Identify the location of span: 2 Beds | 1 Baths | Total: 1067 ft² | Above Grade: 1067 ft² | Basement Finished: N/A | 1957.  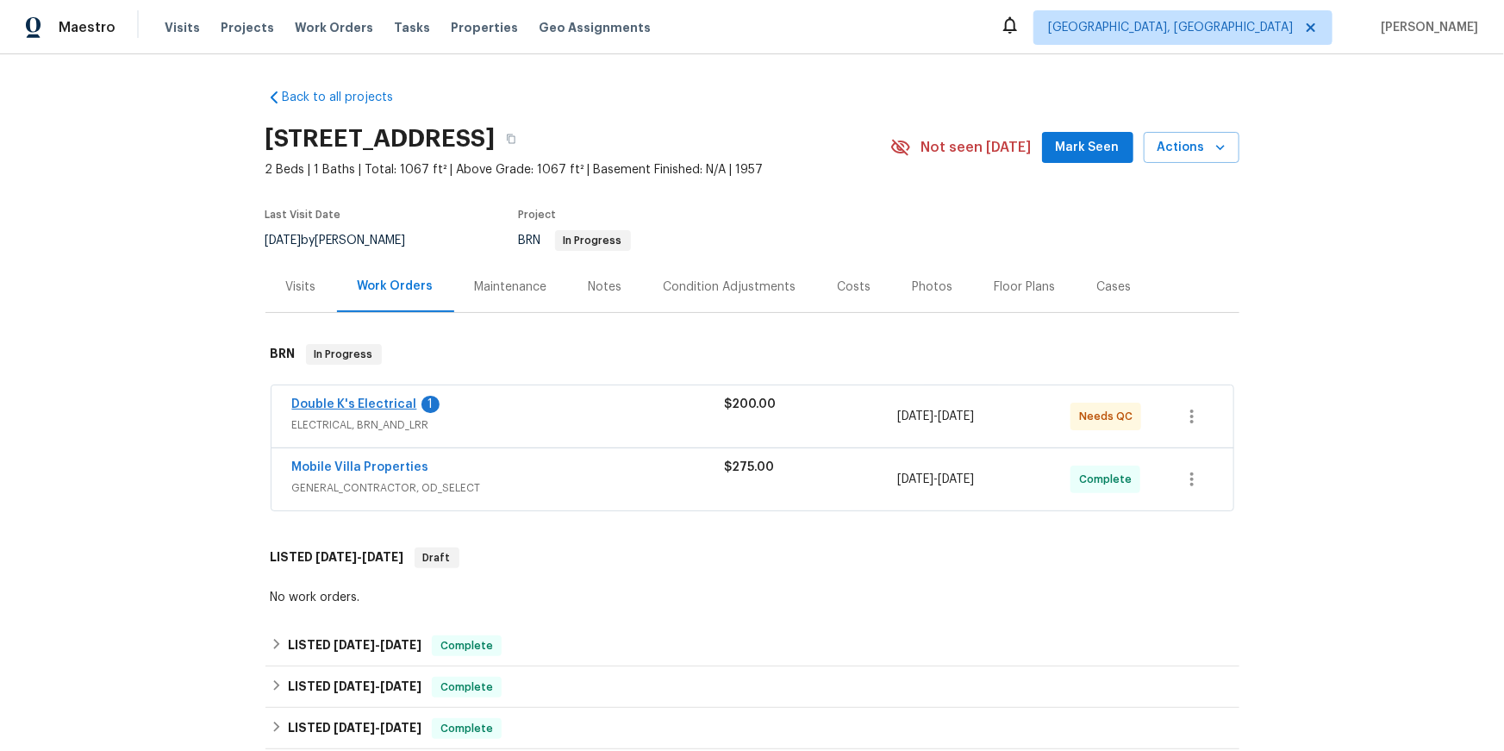
(577, 170).